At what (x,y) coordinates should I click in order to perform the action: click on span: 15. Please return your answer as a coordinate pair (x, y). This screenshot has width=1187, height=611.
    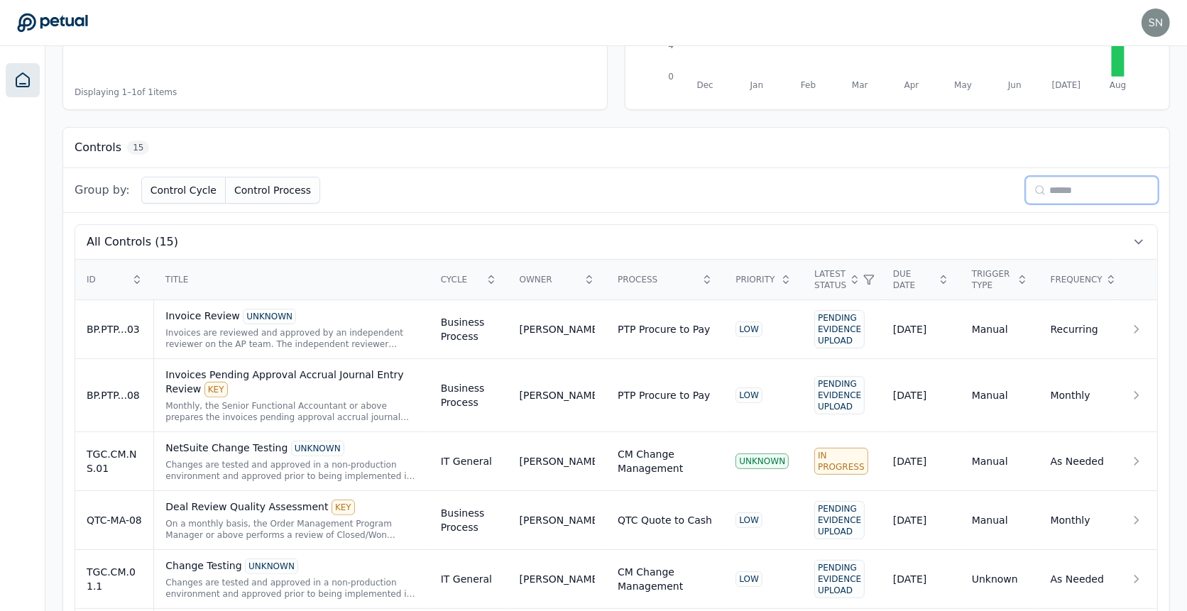
    Looking at the image, I should click on (138, 148).